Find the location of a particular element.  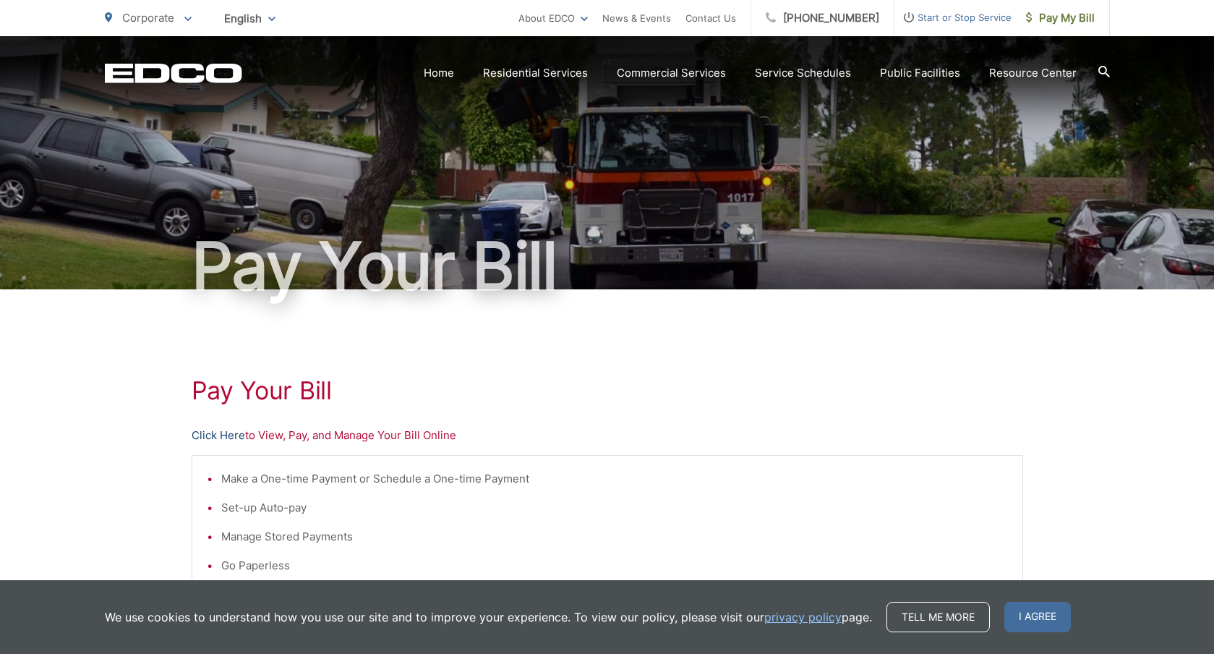

p: We use cookies to understand how you use our site and to improve your experience. To view our pol... is located at coordinates (488, 617).